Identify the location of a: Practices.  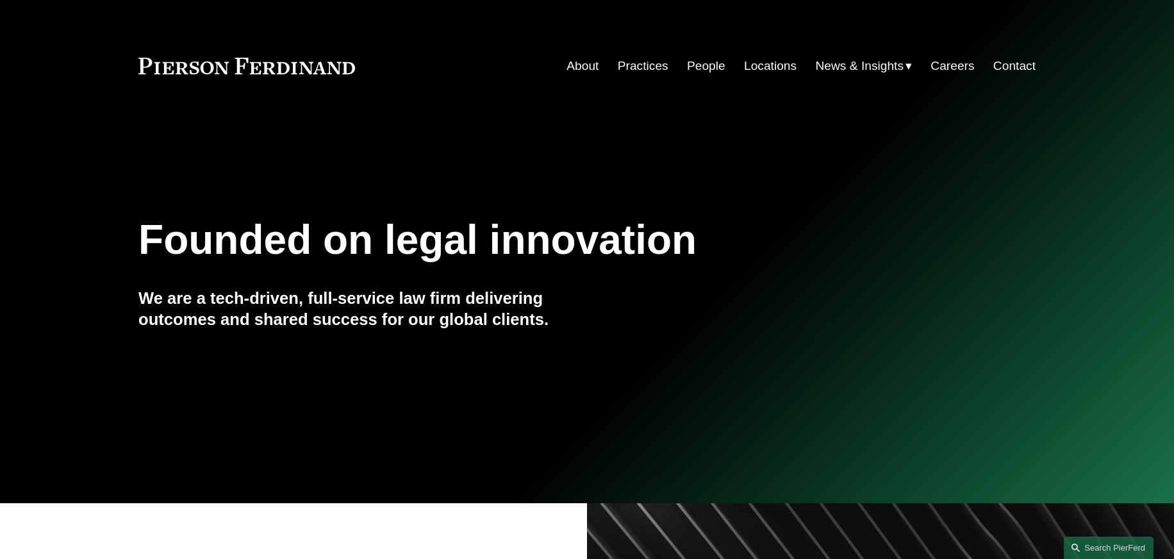
(643, 66).